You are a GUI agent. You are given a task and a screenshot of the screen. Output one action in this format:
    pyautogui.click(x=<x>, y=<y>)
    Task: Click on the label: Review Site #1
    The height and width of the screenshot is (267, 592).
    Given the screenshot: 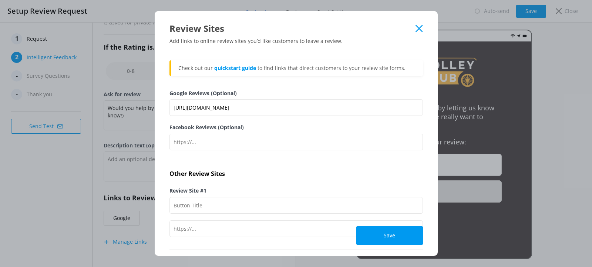 What is the action you would take?
    pyautogui.click(x=296, y=191)
    